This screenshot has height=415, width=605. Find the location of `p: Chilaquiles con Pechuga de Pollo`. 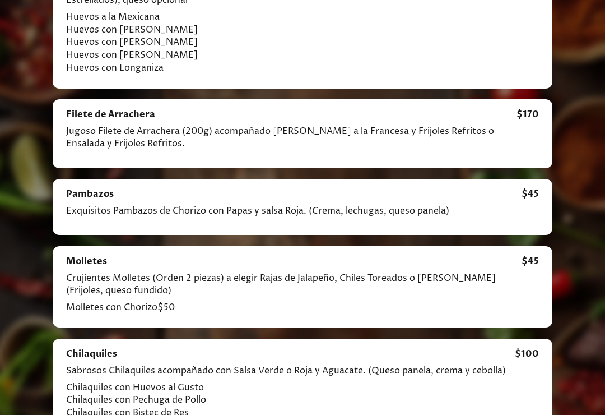

p: Chilaquiles con Pechuga de Pollo is located at coordinates (290, 400).